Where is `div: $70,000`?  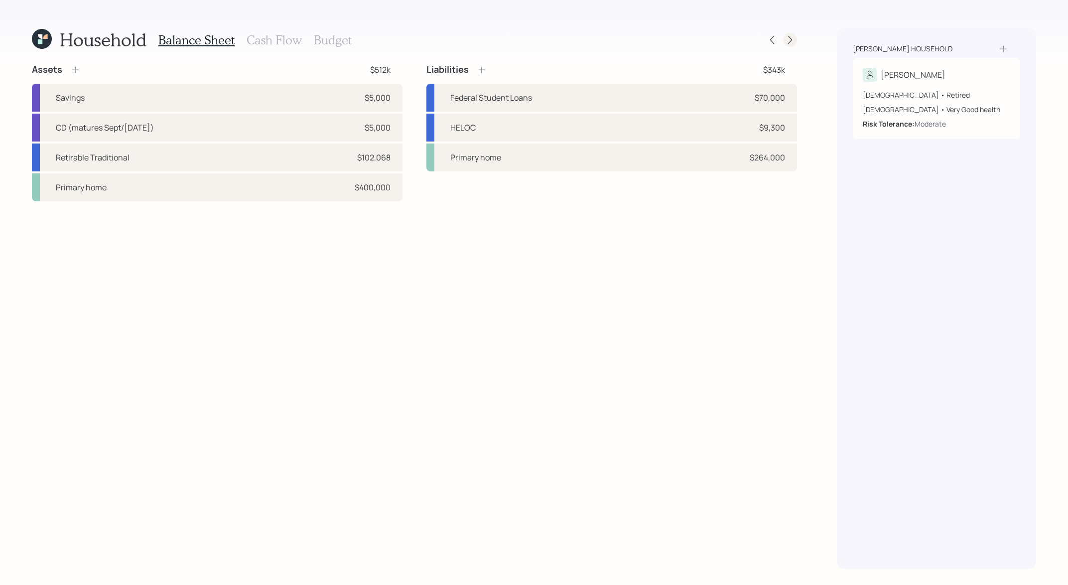 div: $70,000 is located at coordinates (770, 98).